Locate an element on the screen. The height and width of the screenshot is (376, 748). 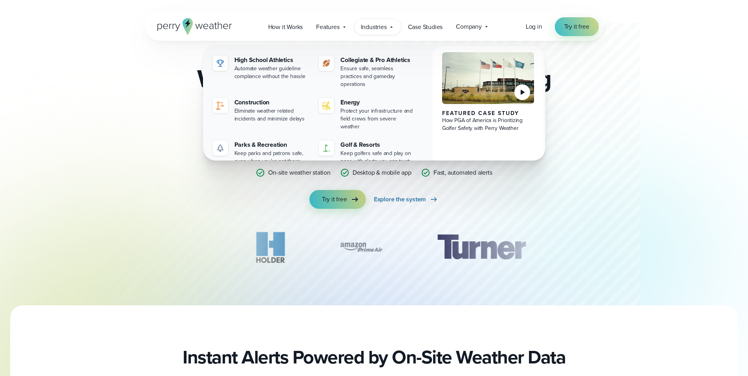
span: Industries is located at coordinates (374, 27).